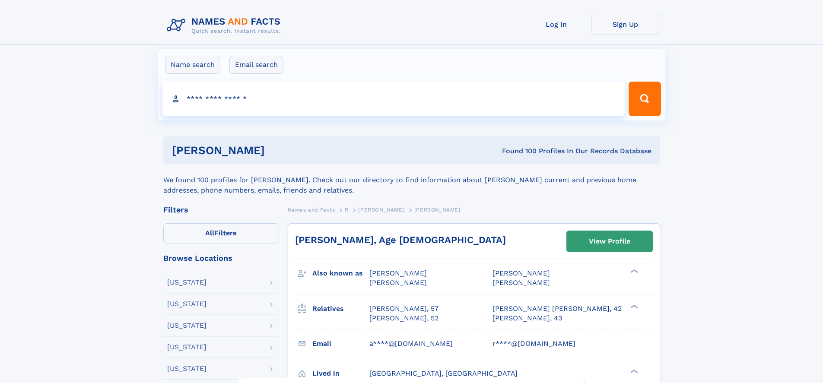  What do you see at coordinates (341, 373) in the screenshot?
I see `h3: Lived in` at bounding box center [341, 373].